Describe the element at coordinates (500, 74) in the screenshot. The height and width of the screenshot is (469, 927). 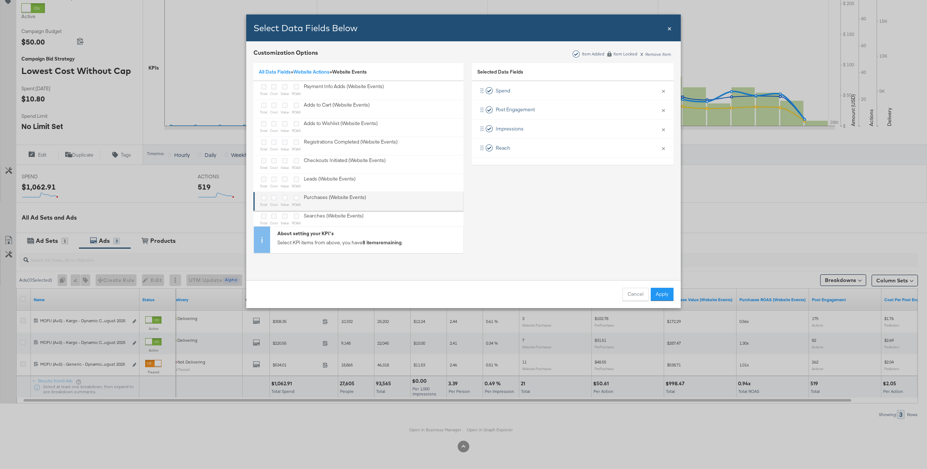
I see `span: Selected Data Fields` at that location.